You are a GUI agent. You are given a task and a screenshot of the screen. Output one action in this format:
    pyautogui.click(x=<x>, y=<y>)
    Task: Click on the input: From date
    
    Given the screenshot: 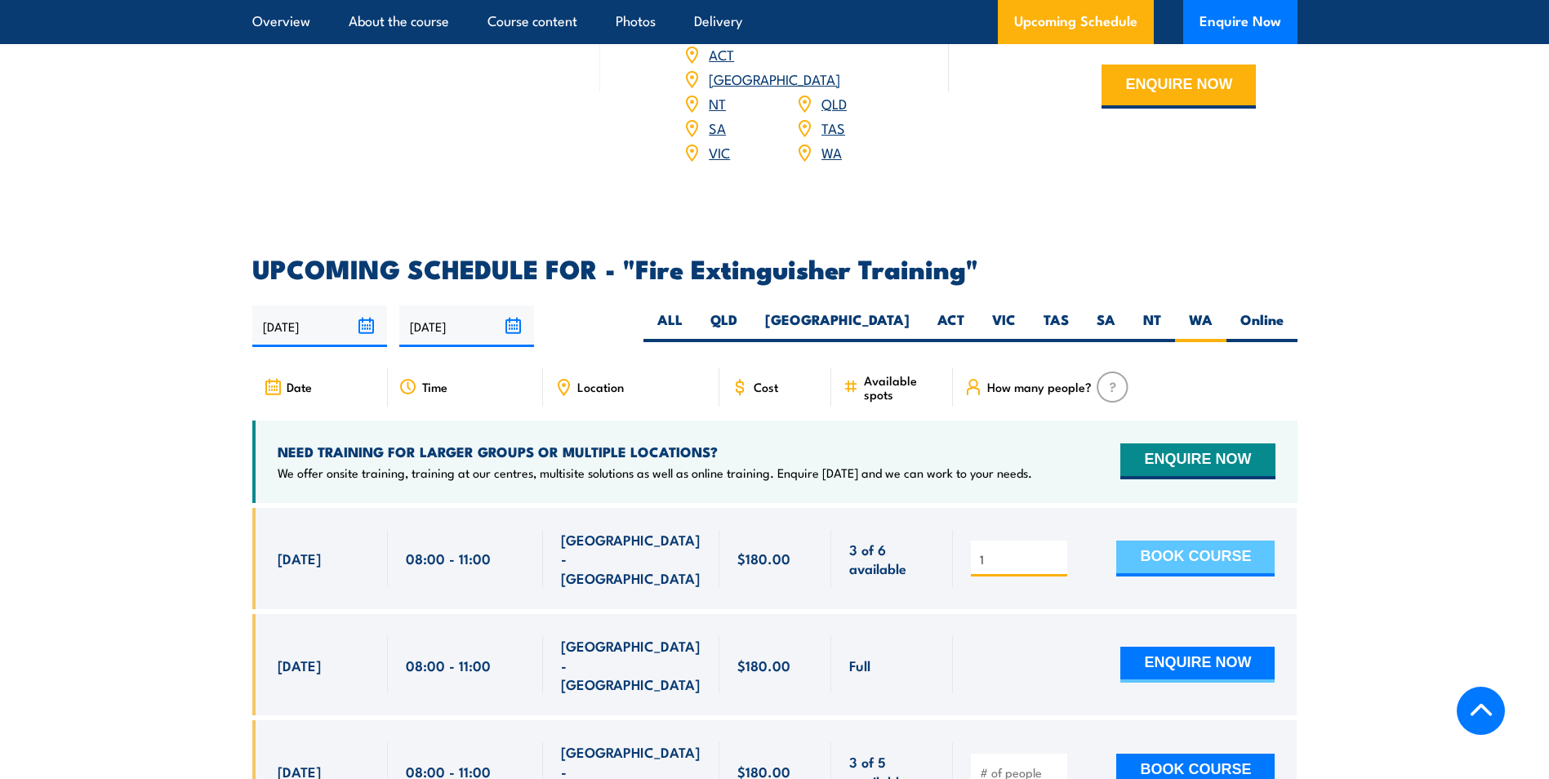 What is the action you would take?
    pyautogui.click(x=319, y=326)
    